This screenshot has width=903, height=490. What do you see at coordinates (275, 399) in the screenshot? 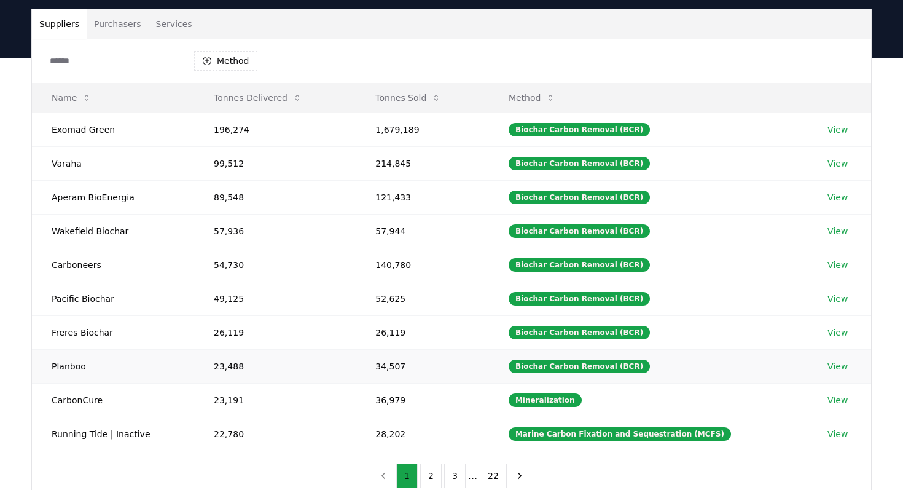
I see `td: 23,191` at bounding box center [275, 399].